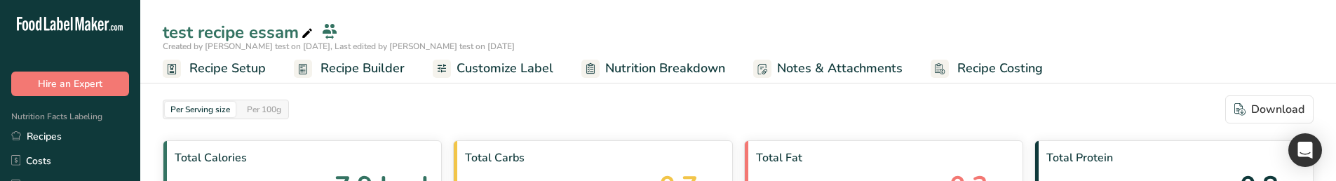 The image size is (1336, 181). Describe the element at coordinates (264, 109) in the screenshot. I see `div: Per 100g` at that location.